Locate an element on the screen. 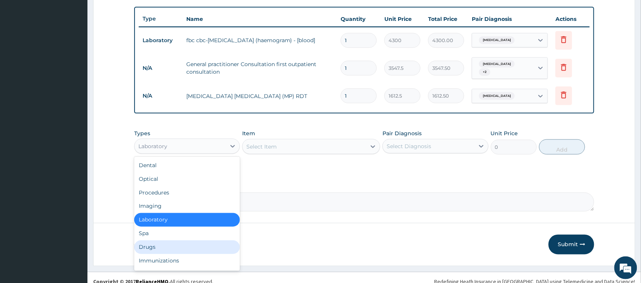 The height and width of the screenshot is (283, 641). button: Submit is located at coordinates (571, 245).